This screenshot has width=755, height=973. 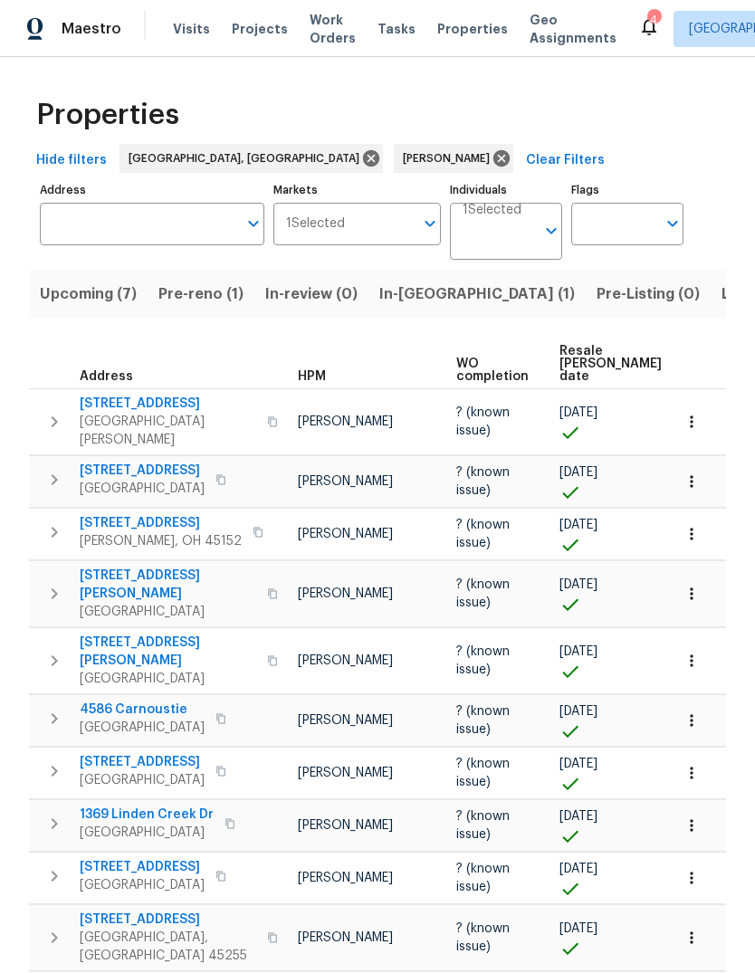 What do you see at coordinates (106, 376) in the screenshot?
I see `span: Address` at bounding box center [106, 376].